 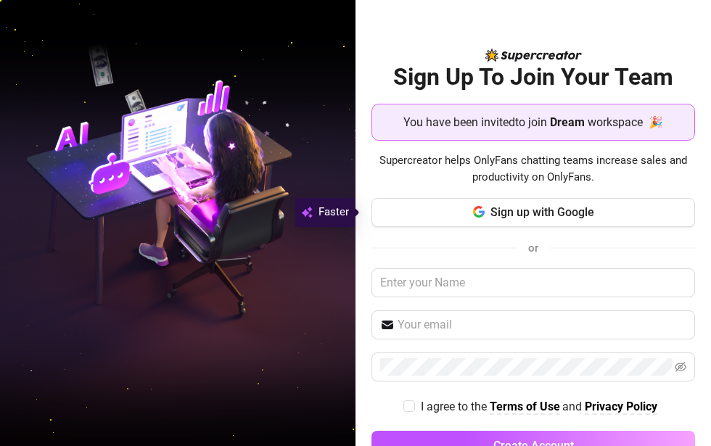 What do you see at coordinates (307, 213) in the screenshot?
I see `img: svg%3e` at bounding box center [307, 213].